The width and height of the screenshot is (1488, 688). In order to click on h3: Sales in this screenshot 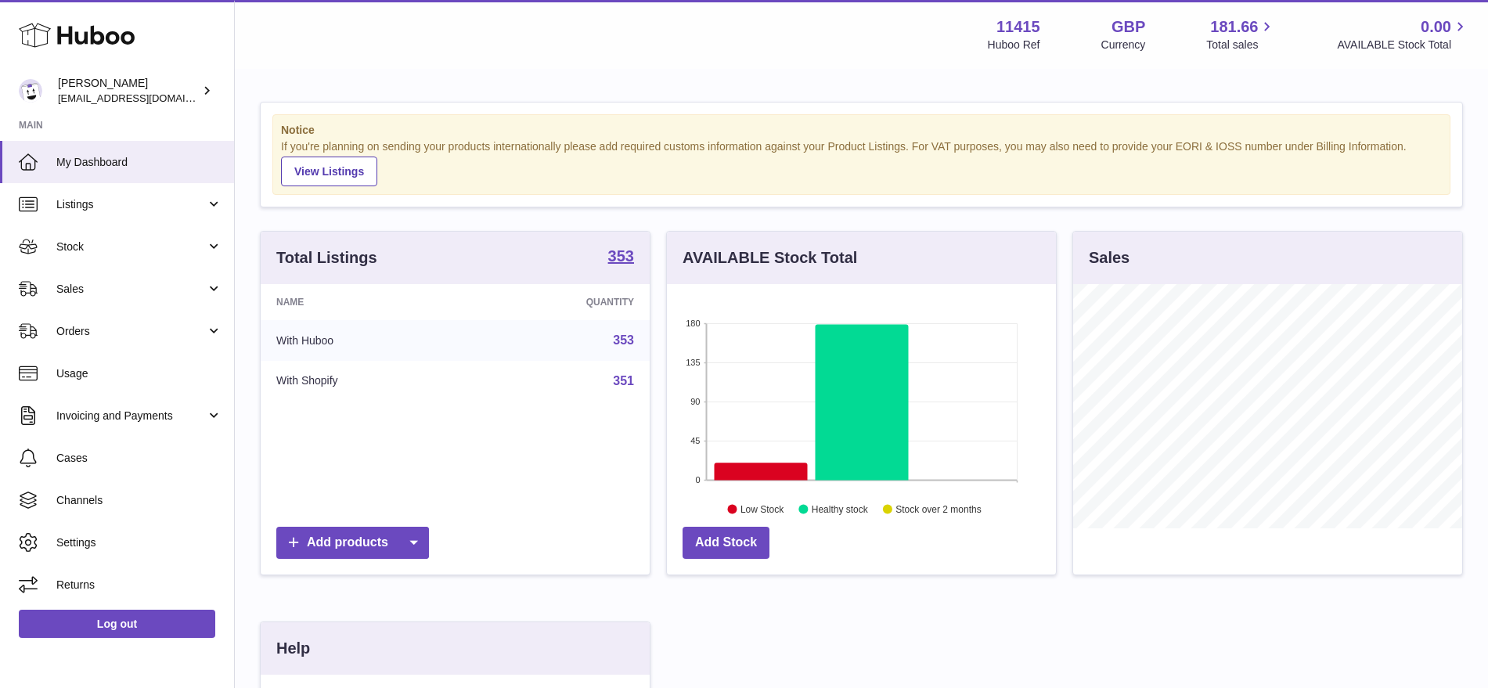, I will do `click(1109, 258)`.